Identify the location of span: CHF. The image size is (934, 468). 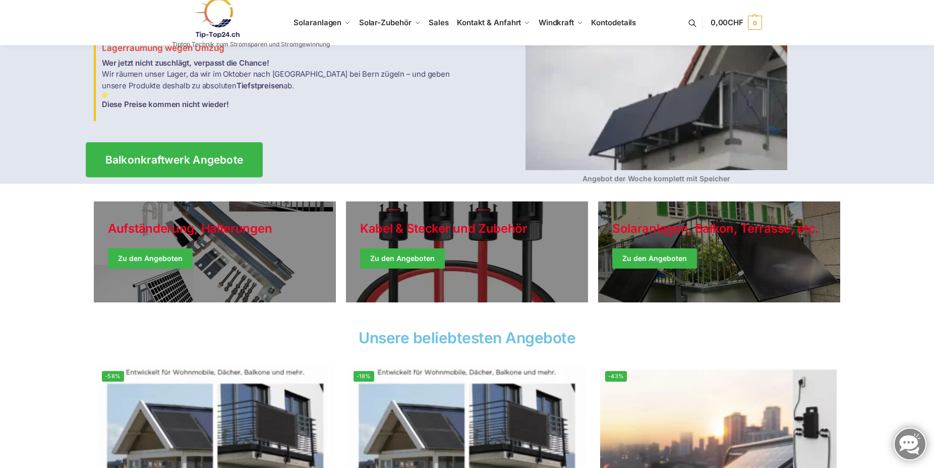
(736, 22).